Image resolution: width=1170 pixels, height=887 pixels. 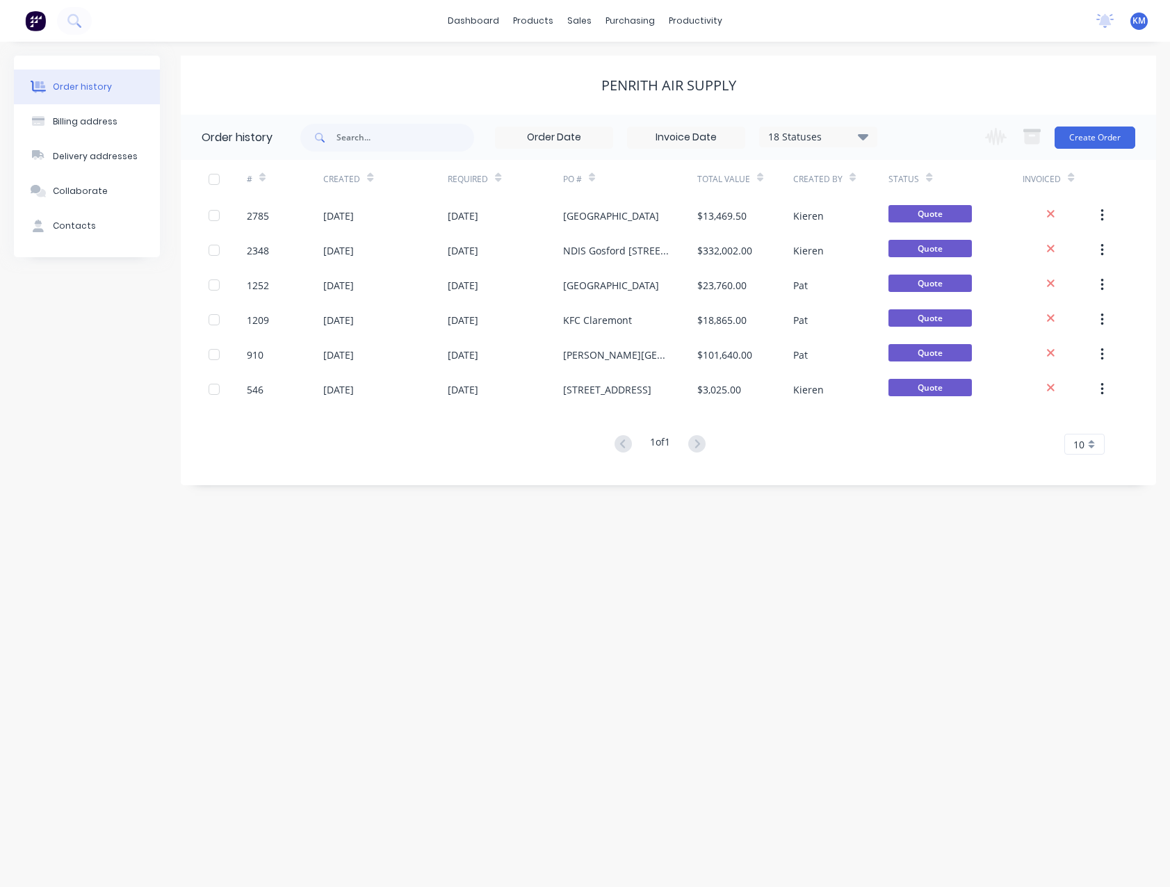 What do you see at coordinates (258, 216) in the screenshot?
I see `div: 2785` at bounding box center [258, 216].